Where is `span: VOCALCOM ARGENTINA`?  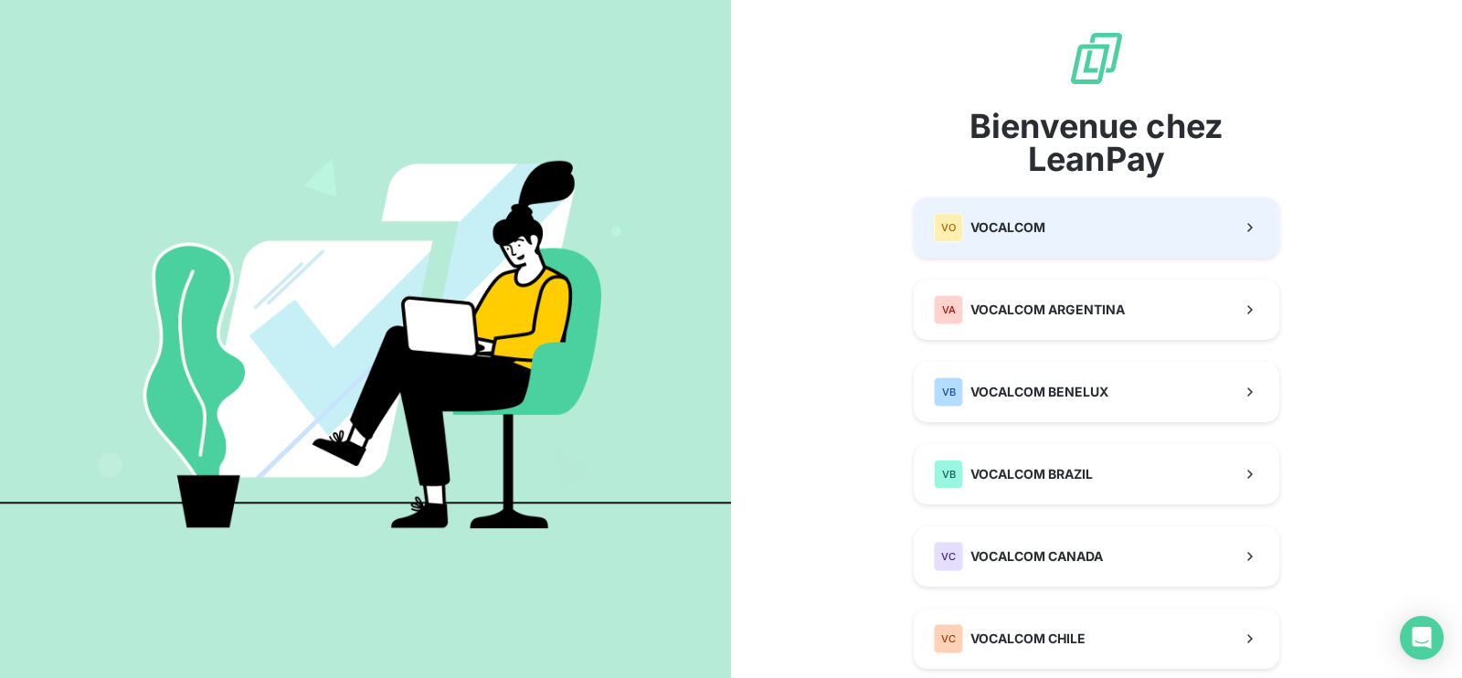 span: VOCALCOM ARGENTINA is located at coordinates (1047, 310).